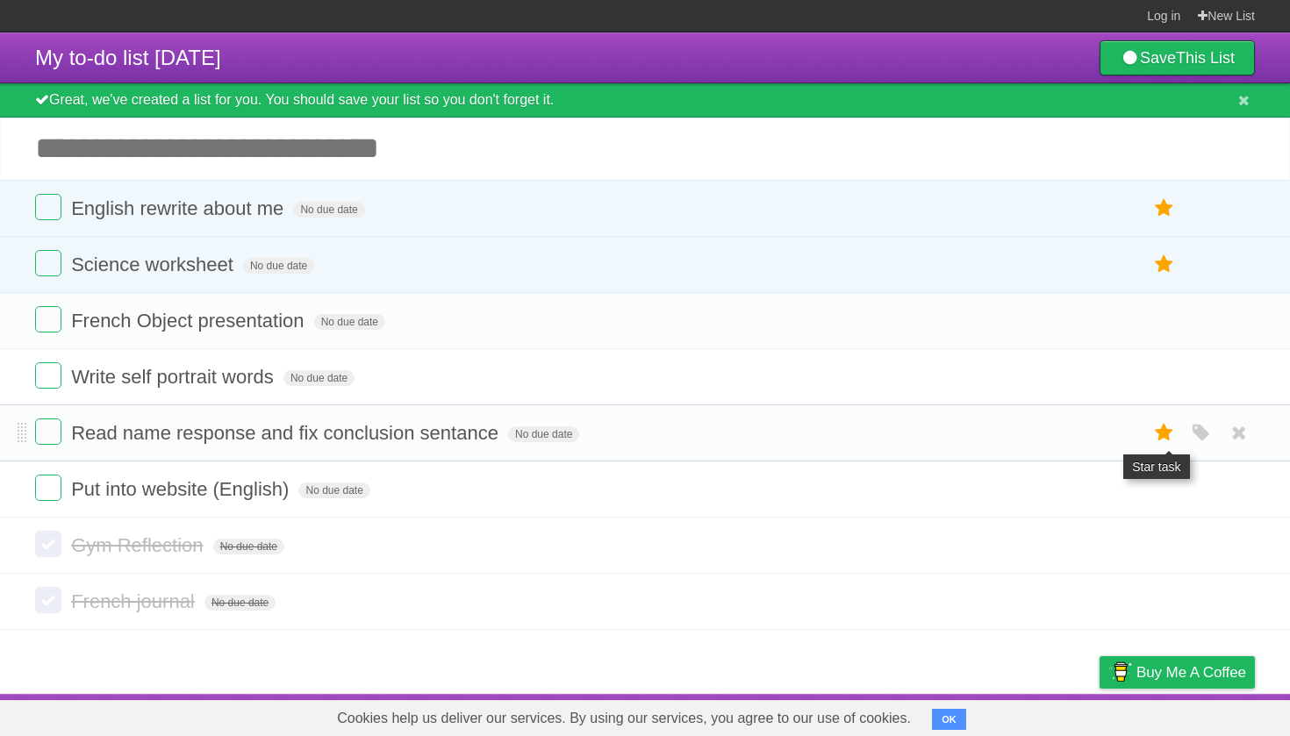  I want to click on a: Terms, so click(1036, 715).